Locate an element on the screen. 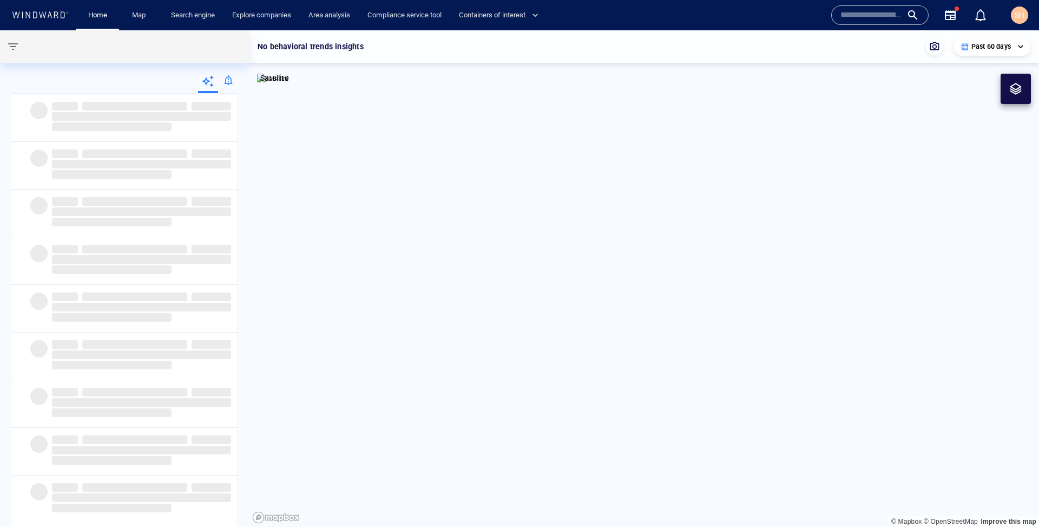 This screenshot has height=527, width=1039. button: SH is located at coordinates (1019, 15).